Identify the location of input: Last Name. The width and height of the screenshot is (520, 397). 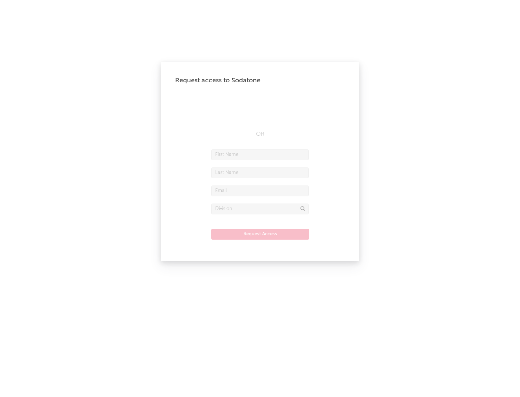
(260, 173).